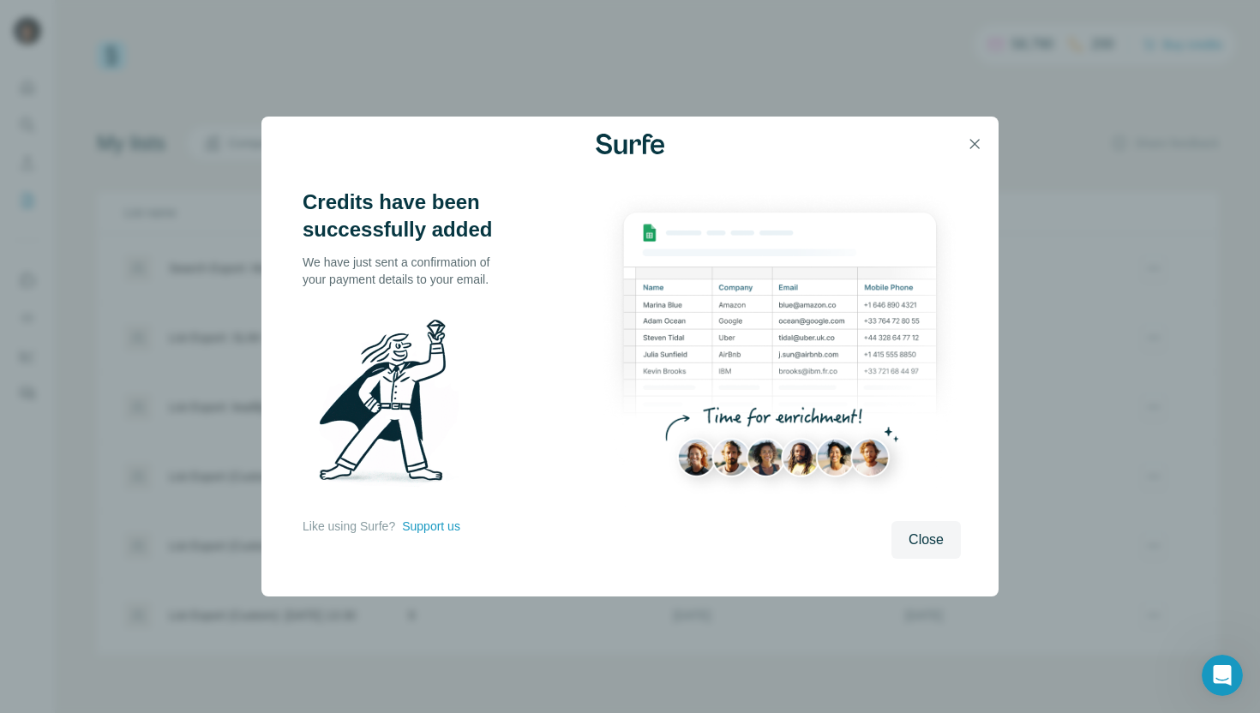  I want to click on span: Close, so click(926, 540).